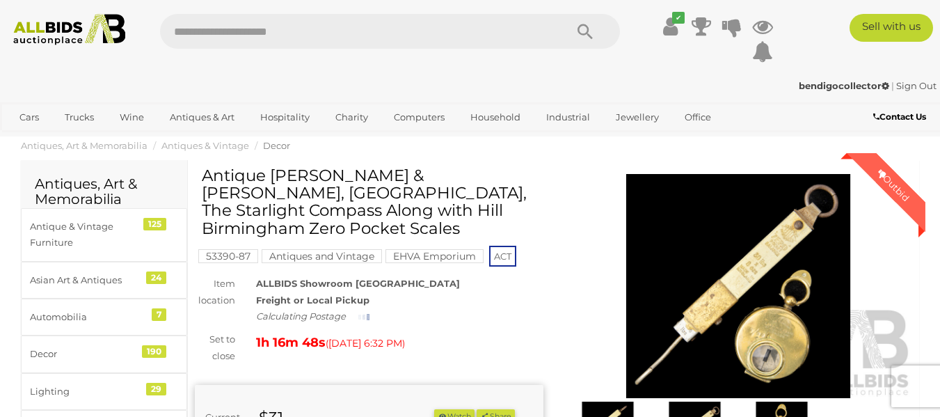 The height and width of the screenshot is (417, 940). Describe the element at coordinates (434, 256) in the screenshot. I see `mark: EHVA Emporium` at that location.